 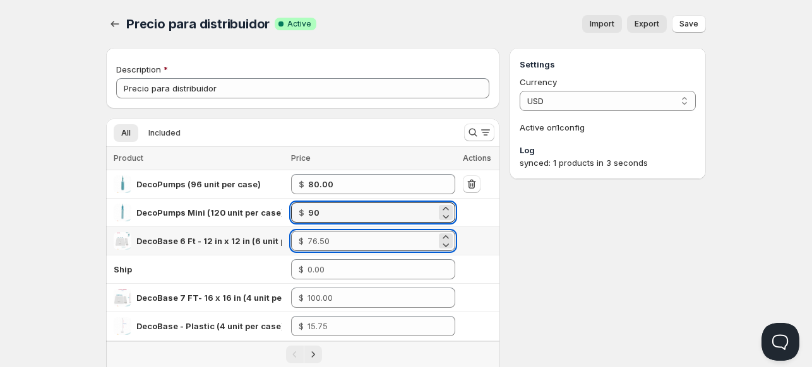 I want to click on button: Import, so click(x=602, y=24).